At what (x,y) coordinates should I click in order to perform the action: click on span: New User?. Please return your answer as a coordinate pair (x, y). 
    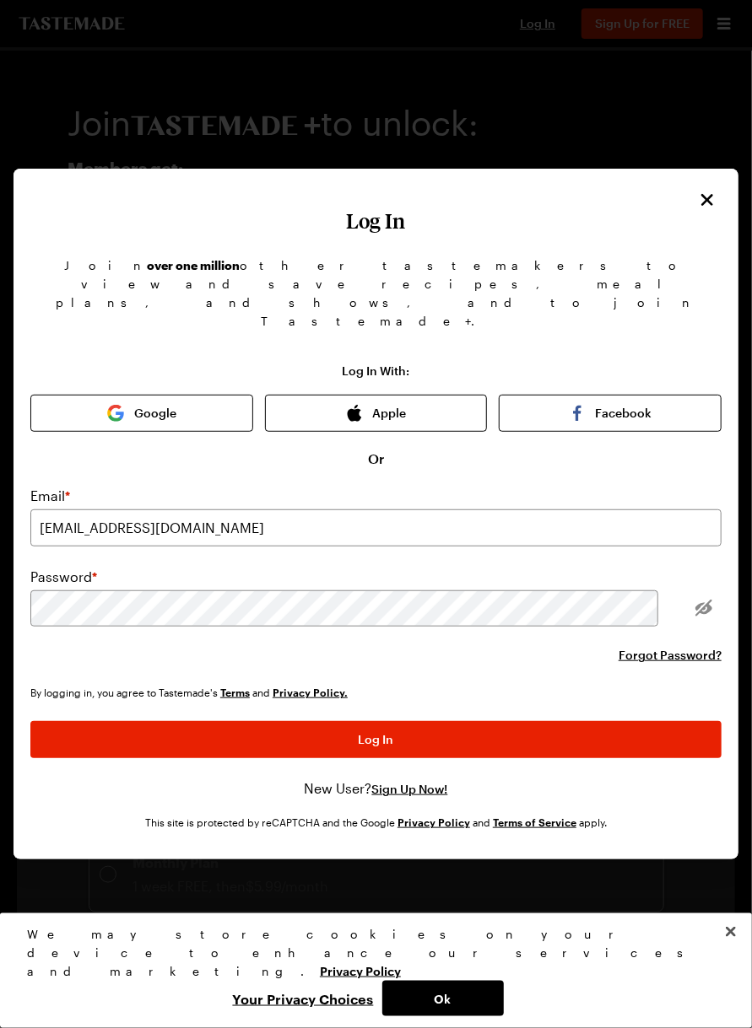
    Looking at the image, I should click on (338, 788).